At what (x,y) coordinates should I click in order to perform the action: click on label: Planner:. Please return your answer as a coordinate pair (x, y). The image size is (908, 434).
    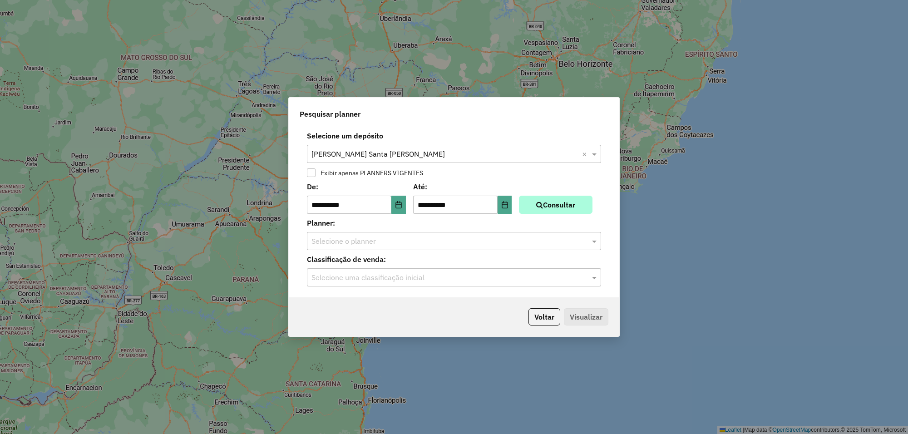
    Looking at the image, I should click on (454, 223).